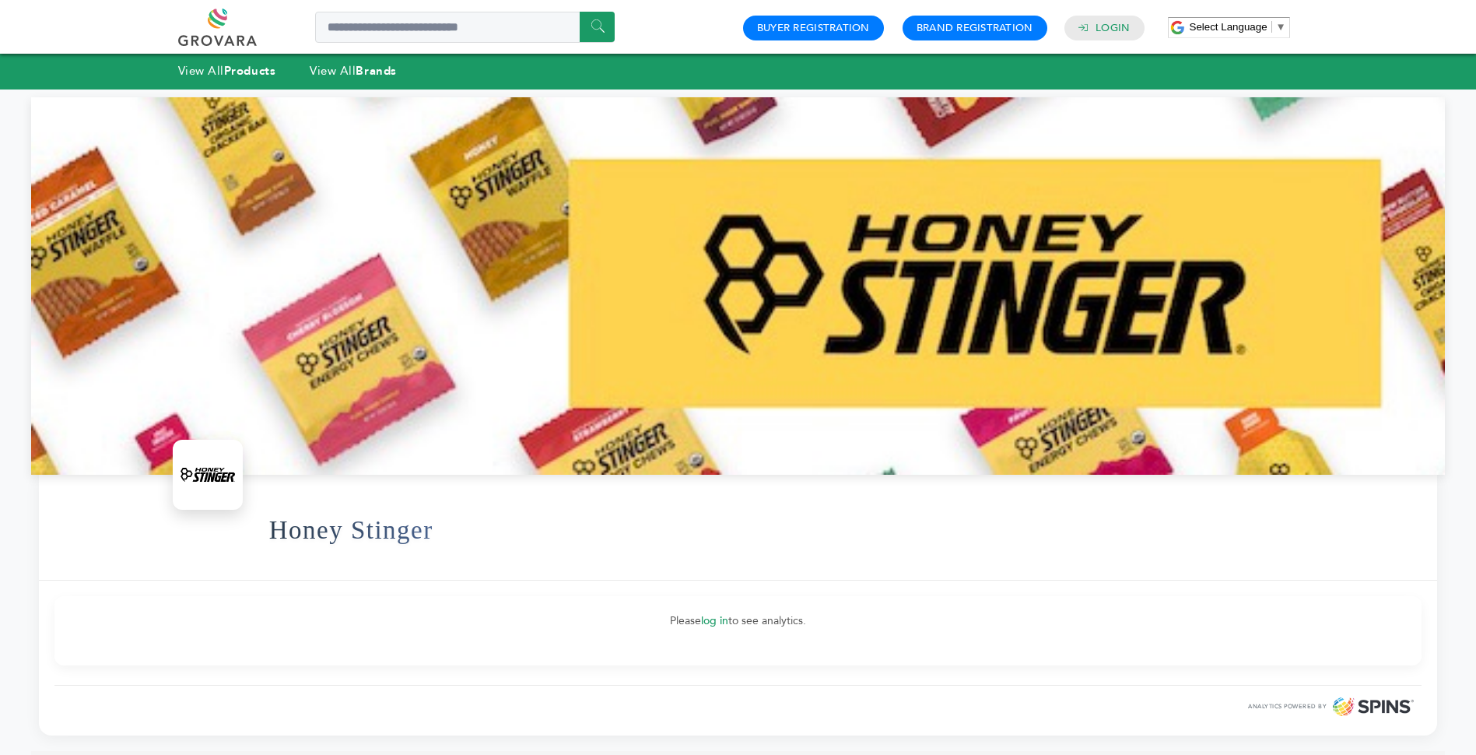  Describe the element at coordinates (227, 71) in the screenshot. I see `a: View AllProducts` at that location.